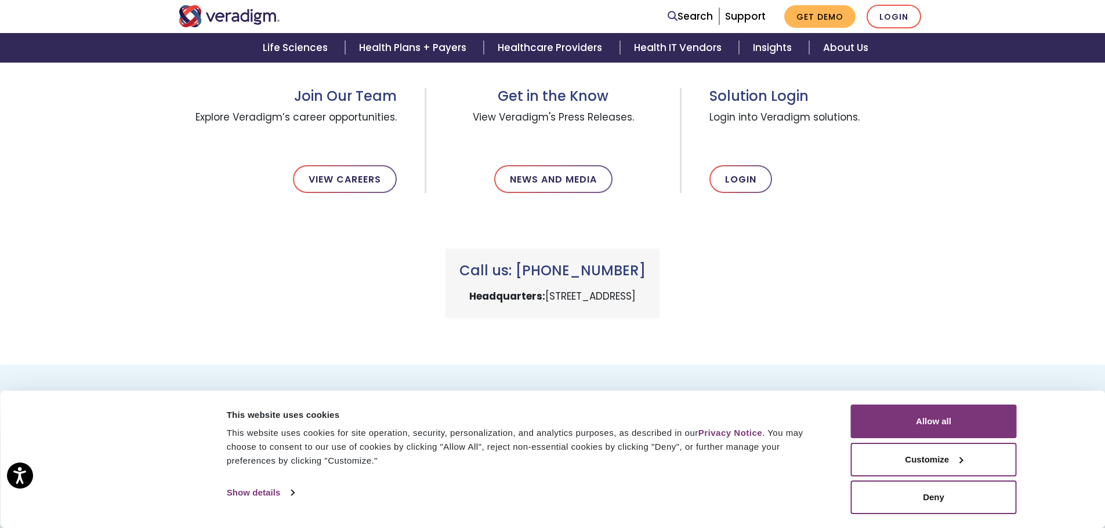 This screenshot has width=1105, height=528. What do you see at coordinates (679, 48) in the screenshot?
I see `a: Health IT Vendors` at bounding box center [679, 48].